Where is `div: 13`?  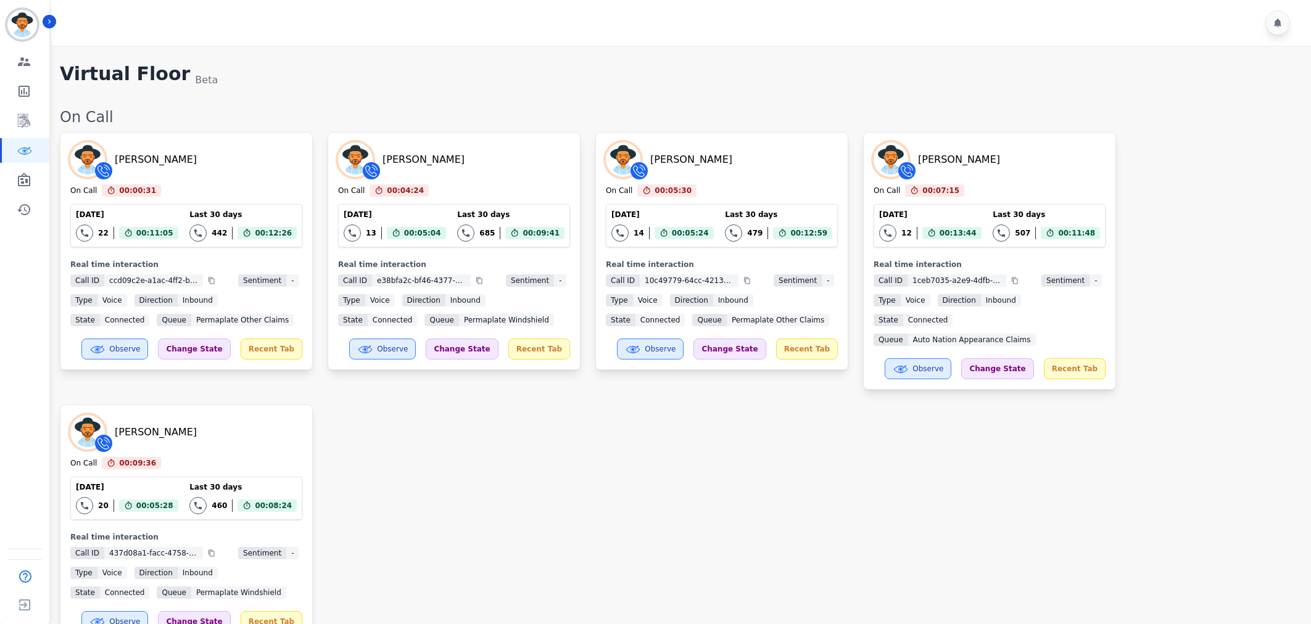
div: 13 is located at coordinates (371, 233).